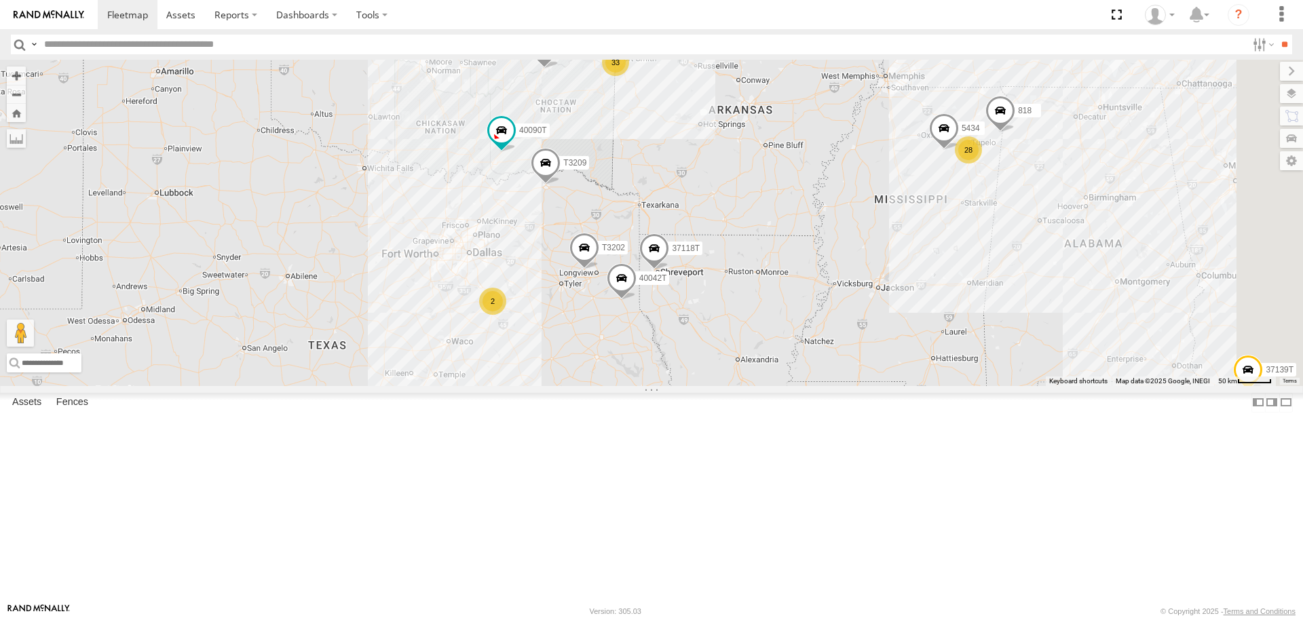  What do you see at coordinates (16, 75) in the screenshot?
I see `button: Zoom in` at bounding box center [16, 75].